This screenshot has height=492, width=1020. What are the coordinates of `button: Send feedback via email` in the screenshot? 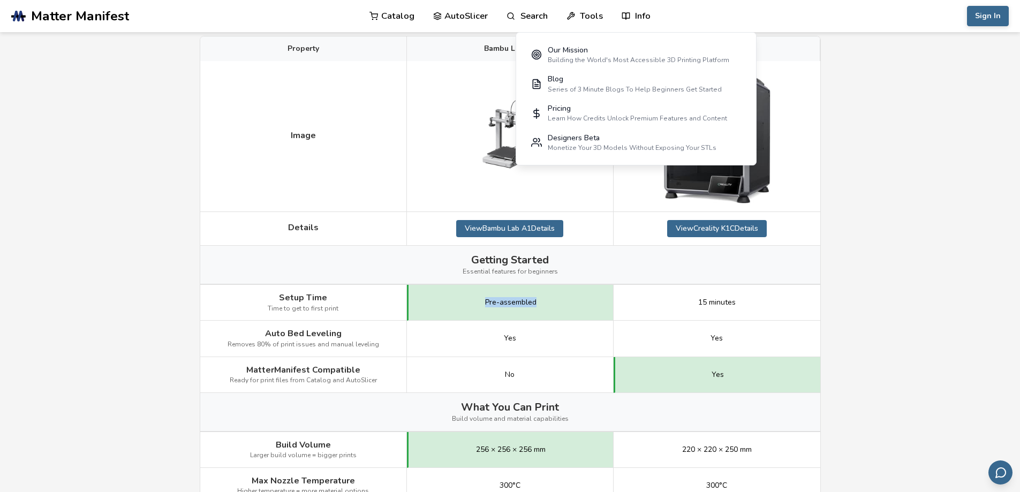 It's located at (1000, 472).